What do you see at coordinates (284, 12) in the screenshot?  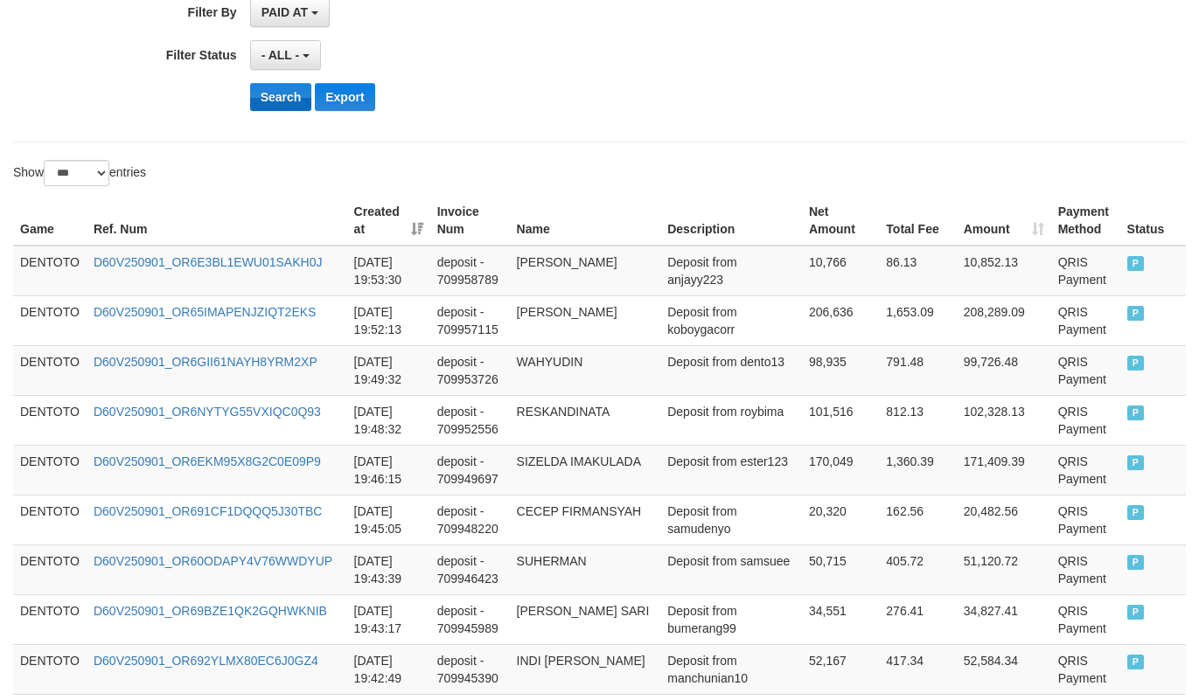 I see `span: PAID AT` at bounding box center [284, 12].